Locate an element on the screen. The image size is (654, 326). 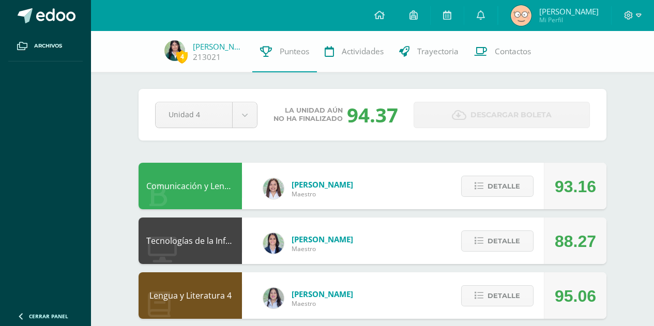
a: Contactos is located at coordinates (502, 52).